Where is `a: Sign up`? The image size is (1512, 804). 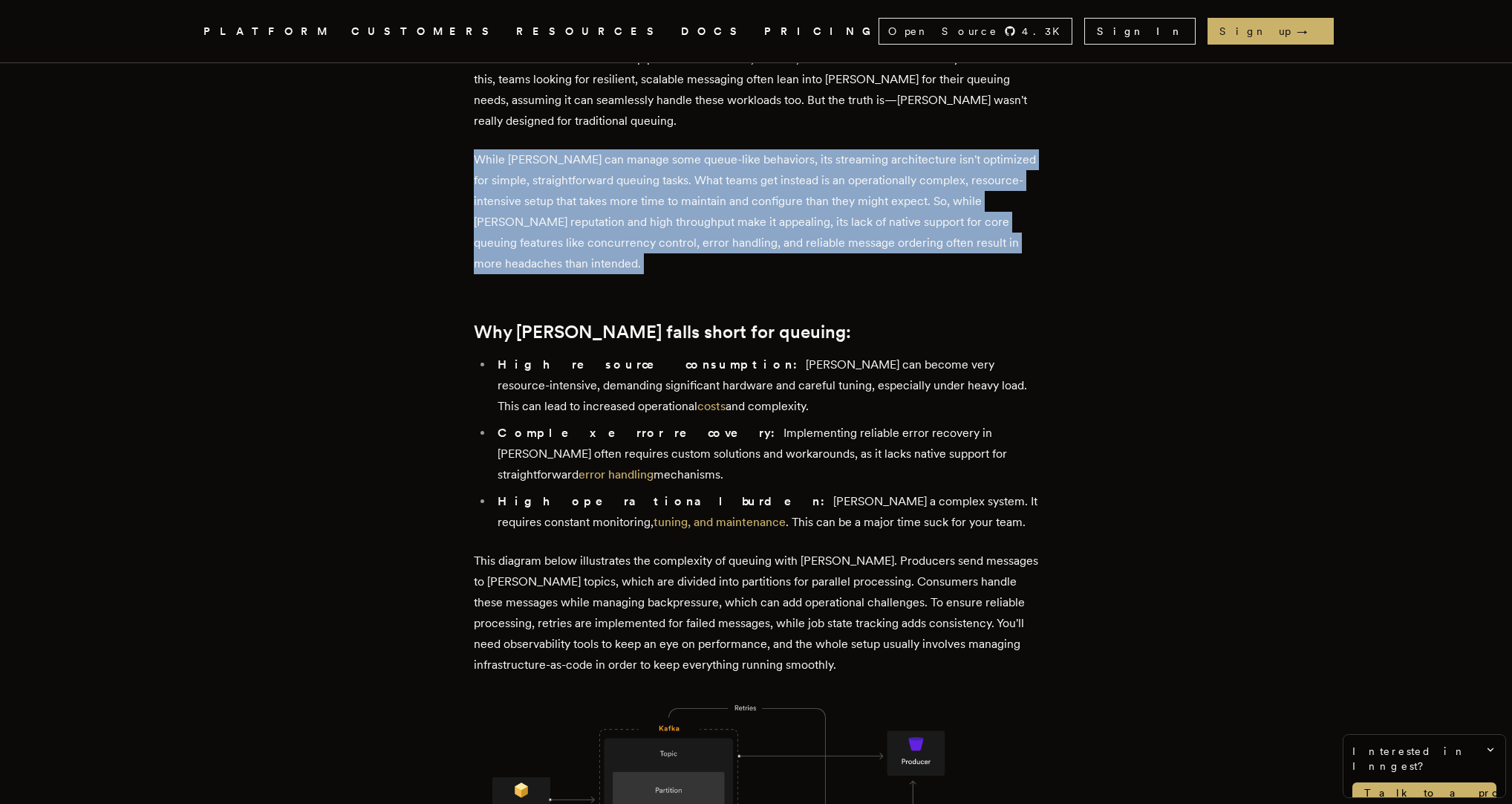 a: Sign up is located at coordinates (1271, 31).